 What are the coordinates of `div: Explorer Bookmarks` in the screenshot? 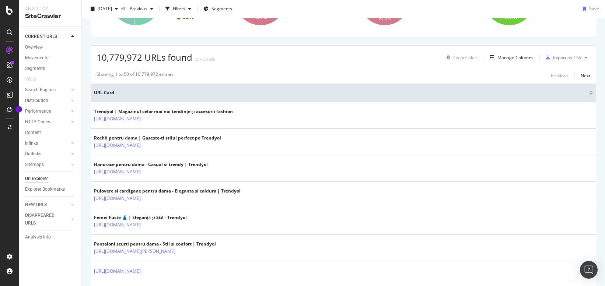 It's located at (45, 189).